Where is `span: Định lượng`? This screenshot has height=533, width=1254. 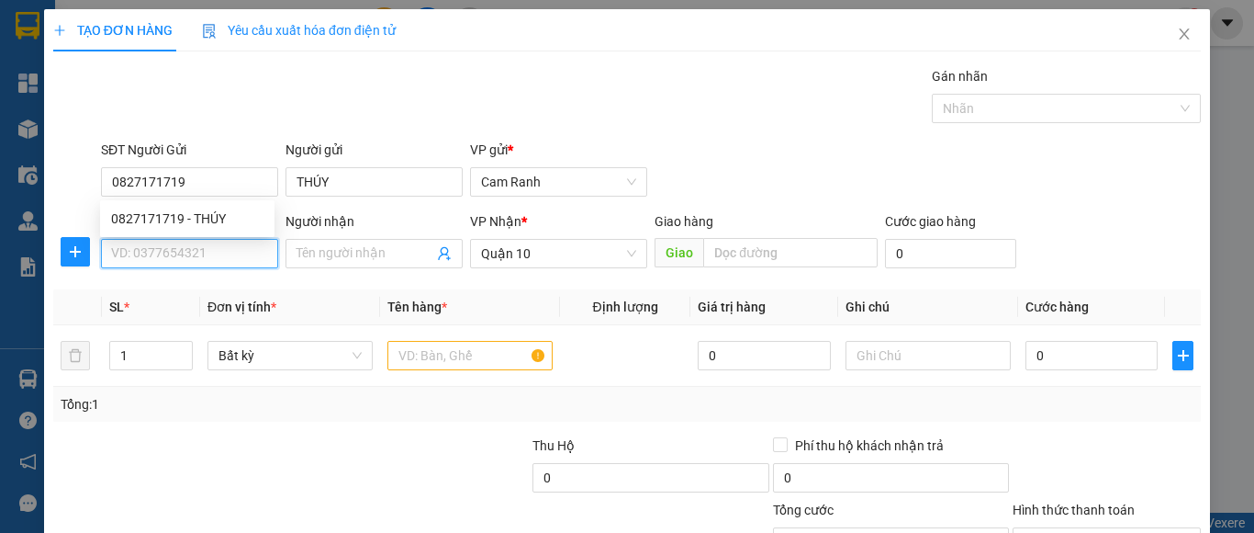
span: Định lượng is located at coordinates (624, 307).